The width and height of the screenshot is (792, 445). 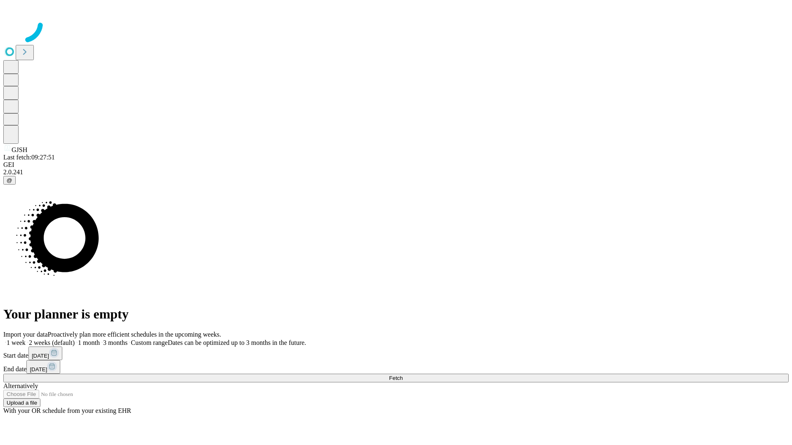 I want to click on button: Upload a file, so click(x=22, y=403).